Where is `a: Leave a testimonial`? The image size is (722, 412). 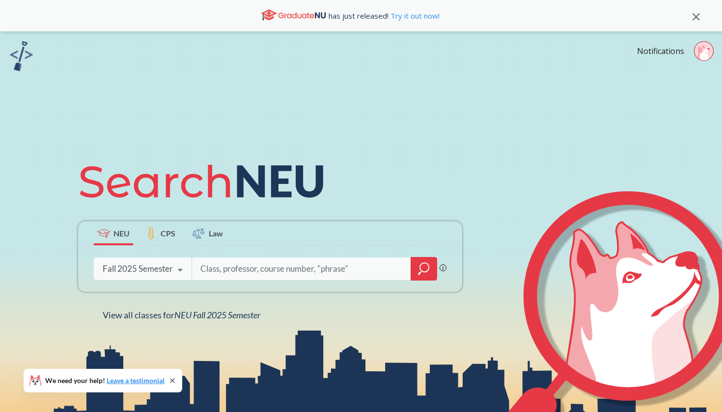 a: Leave a testimonial is located at coordinates (135, 380).